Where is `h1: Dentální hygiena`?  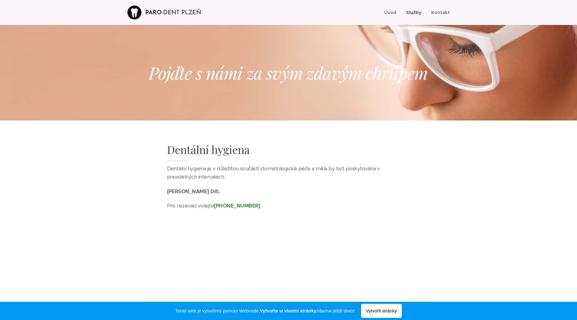
h1: Dentální hygiena is located at coordinates (289, 152).